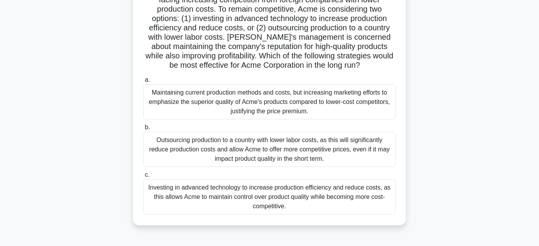 The width and height of the screenshot is (539, 246). What do you see at coordinates (269, 150) in the screenshot?
I see `div: Outsourcing production to a country with lower labor costs, as this will significantly reduce pro...` at bounding box center [269, 150].